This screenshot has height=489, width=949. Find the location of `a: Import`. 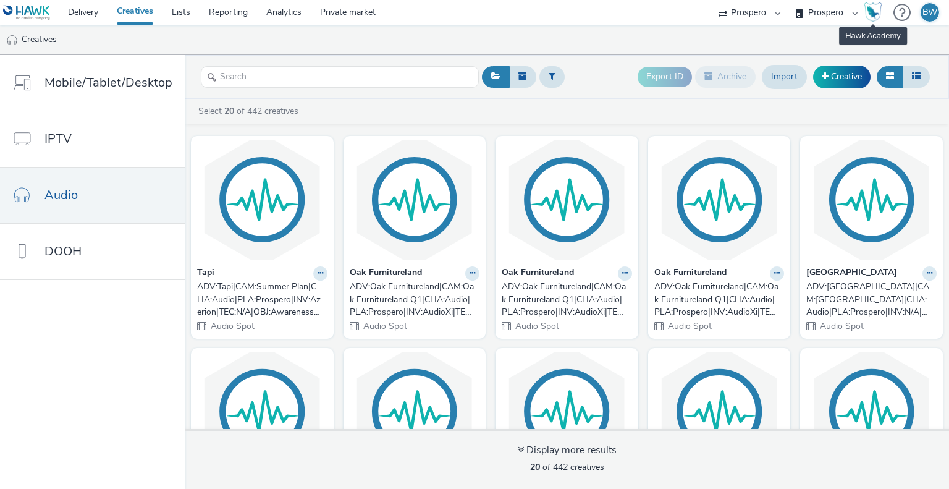

a: Import is located at coordinates (784, 77).